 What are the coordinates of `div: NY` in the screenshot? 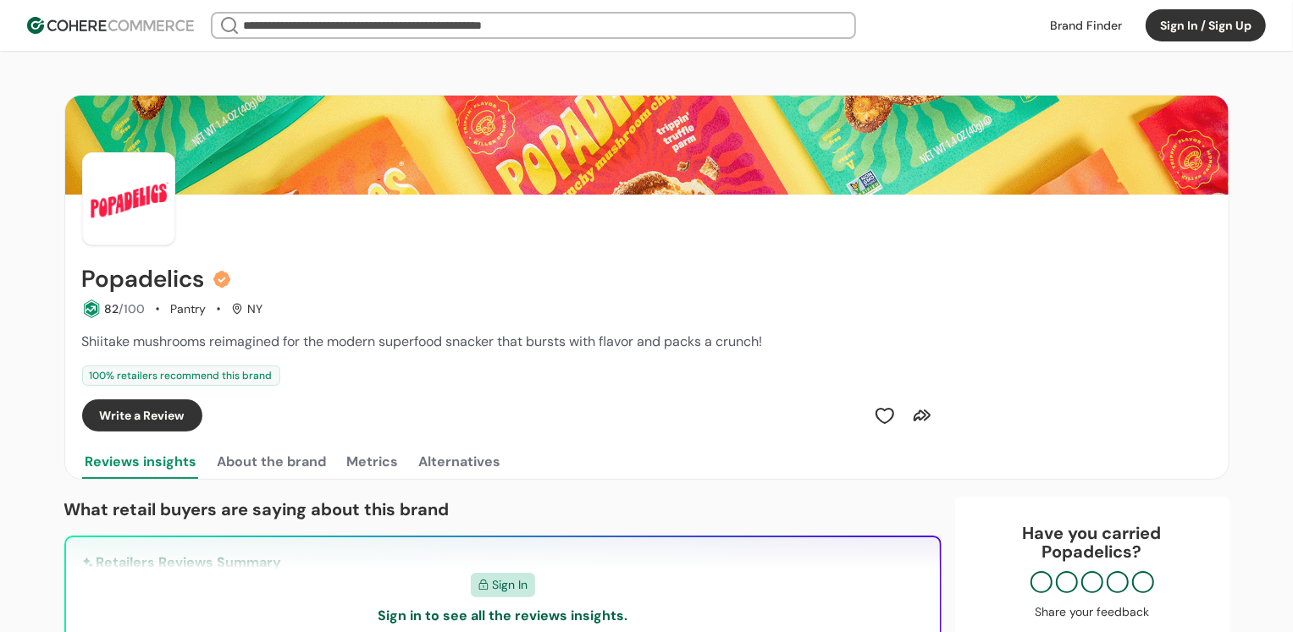 It's located at (246, 309).